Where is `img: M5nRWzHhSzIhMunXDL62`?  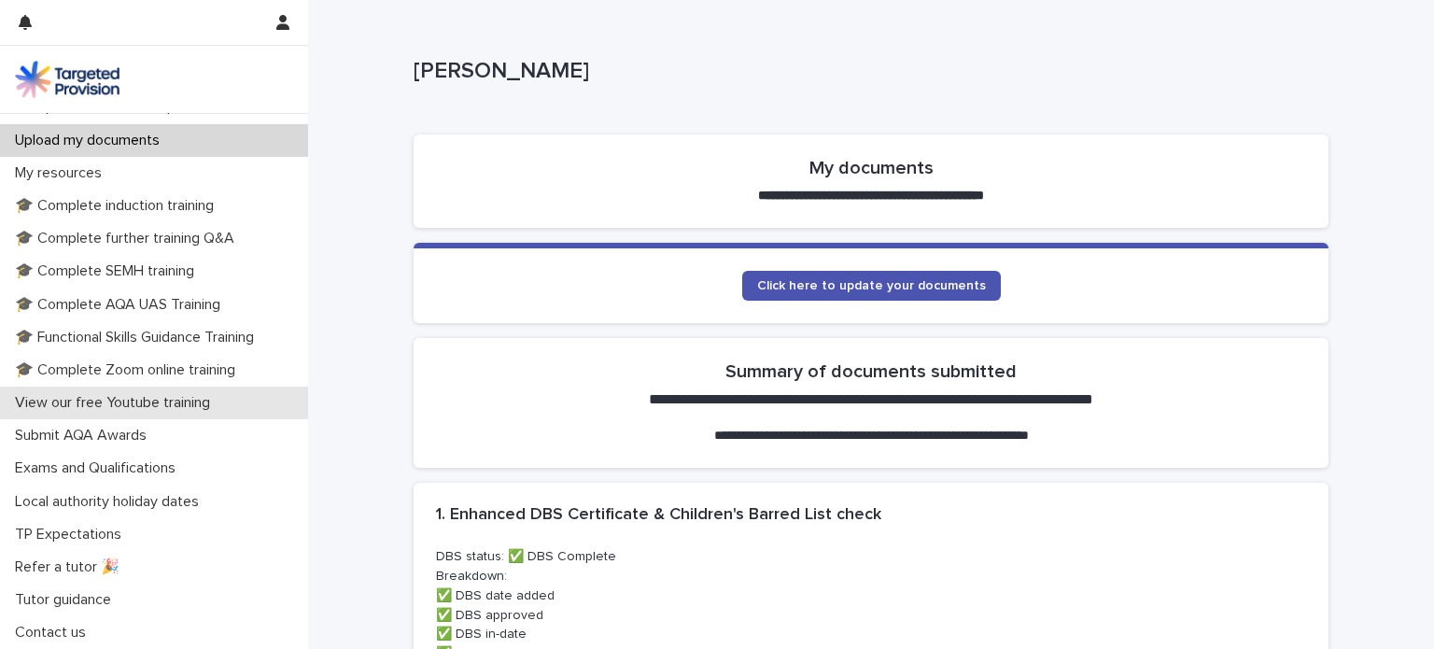
img: M5nRWzHhSzIhMunXDL62 is located at coordinates (67, 79).